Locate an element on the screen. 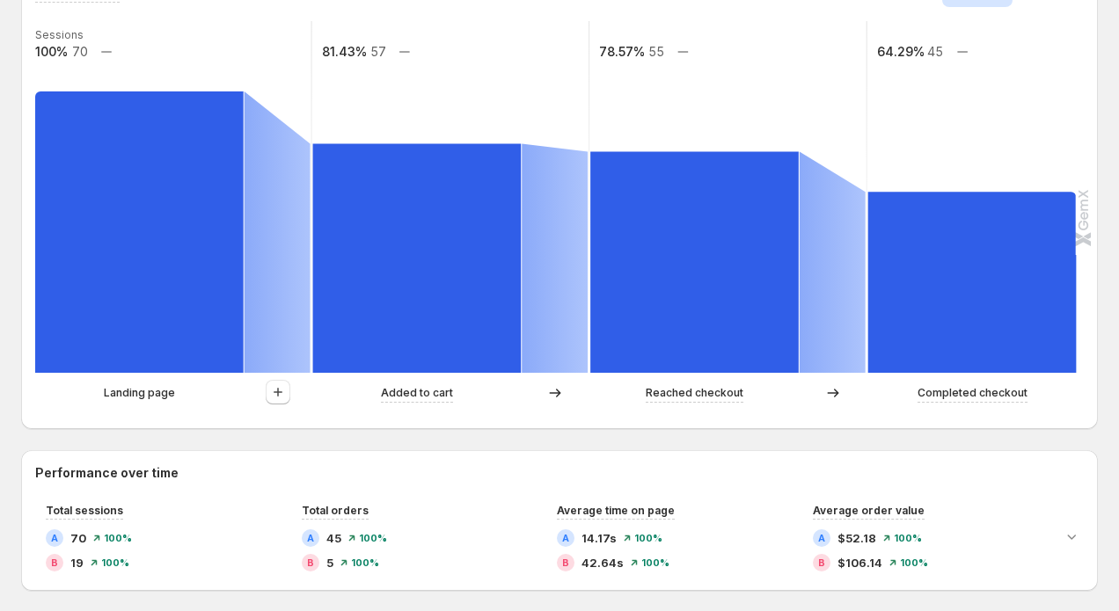  text: 64.29% is located at coordinates (901, 51).